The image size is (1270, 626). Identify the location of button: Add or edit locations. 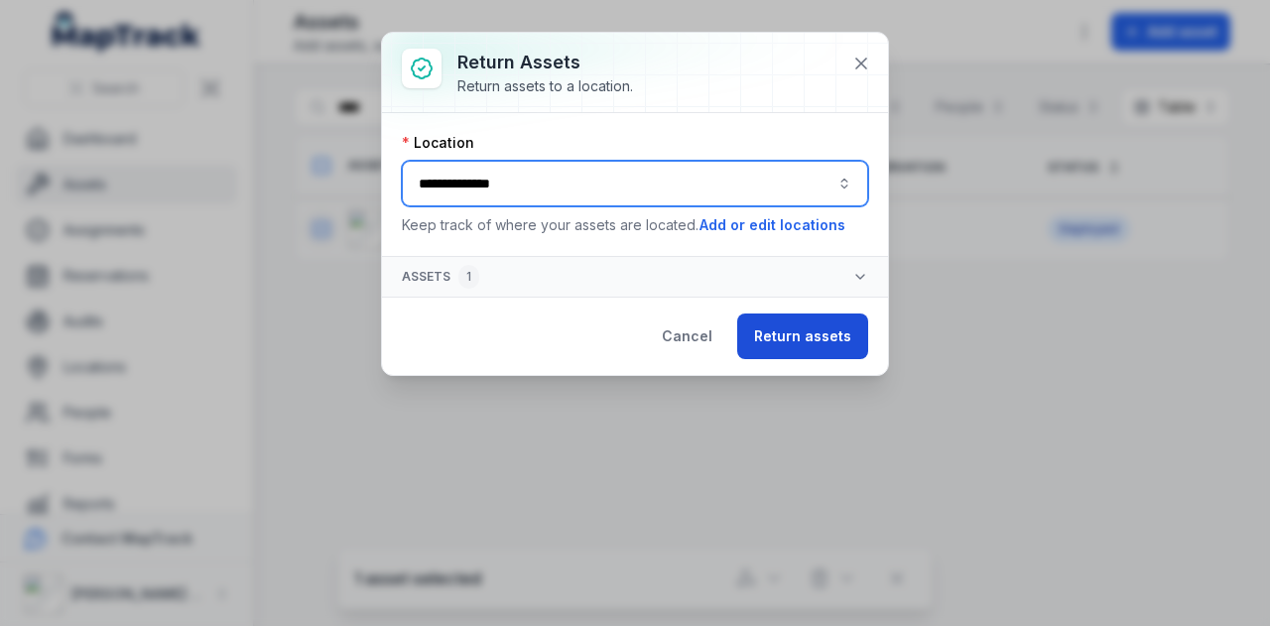
(772, 225).